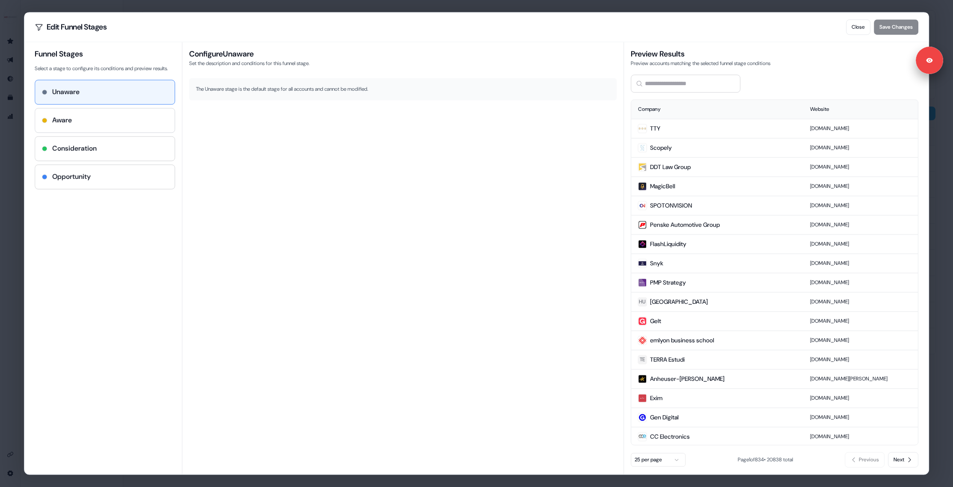  Describe the element at coordinates (661, 148) in the screenshot. I see `span: Scopely` at that location.